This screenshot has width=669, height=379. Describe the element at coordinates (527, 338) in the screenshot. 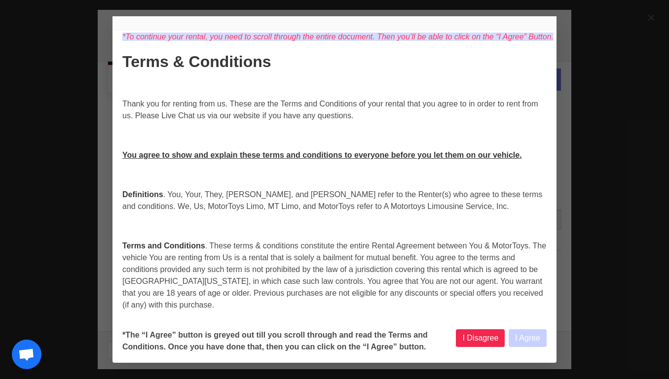

I see `button: I Agree` at that location.